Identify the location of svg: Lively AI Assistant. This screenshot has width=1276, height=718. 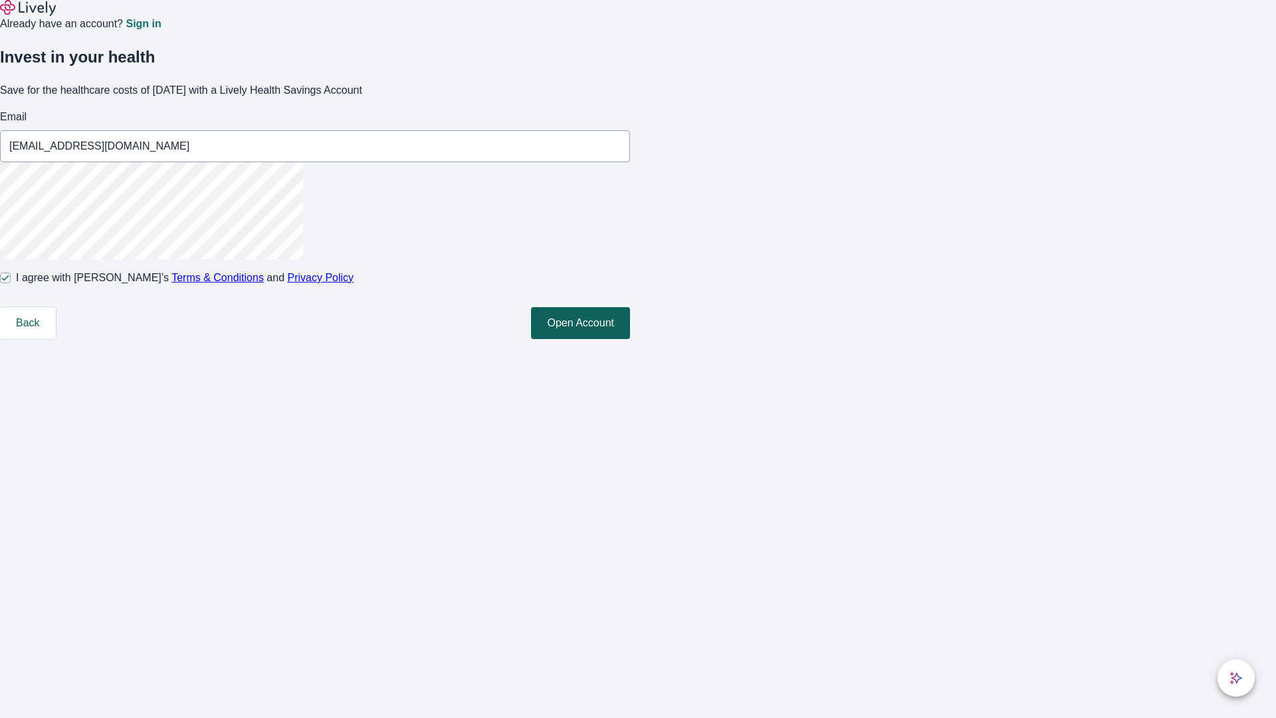
(1236, 678).